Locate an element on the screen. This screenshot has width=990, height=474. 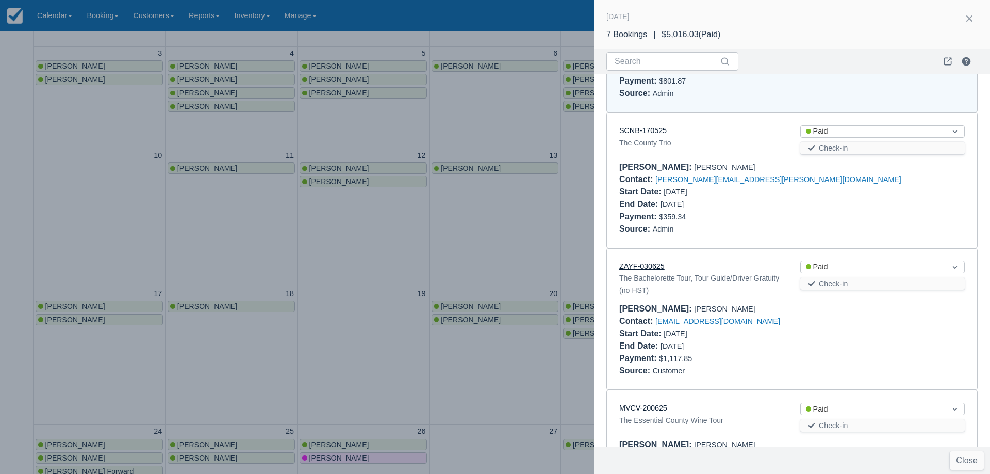
a: ZAYF-030625 is located at coordinates (642, 266).